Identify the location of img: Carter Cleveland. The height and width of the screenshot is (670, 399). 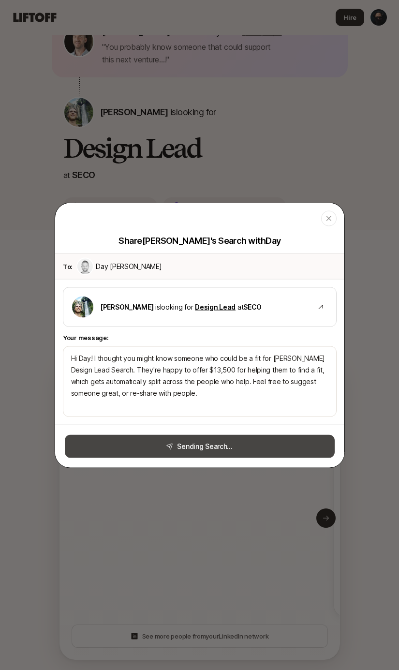
(83, 307).